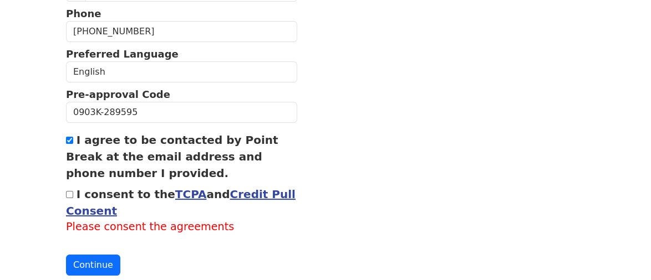 The height and width of the screenshot is (280, 651). I want to click on input: Pre-approval Code, so click(181, 113).